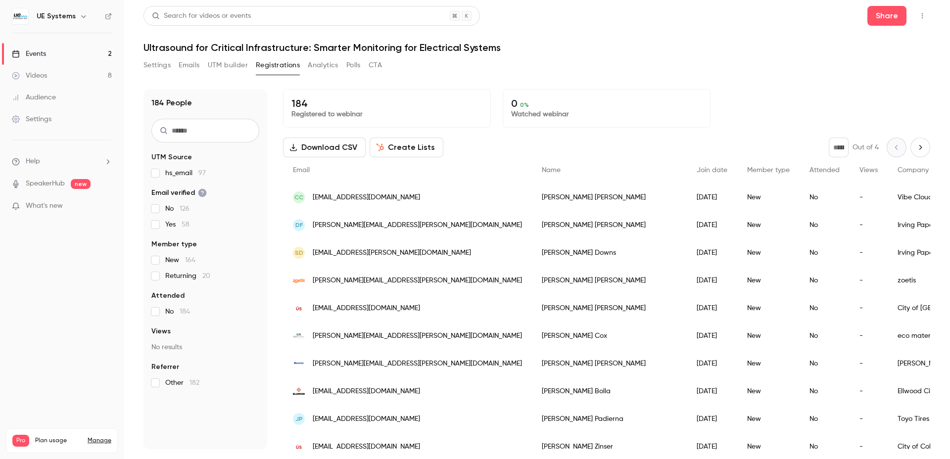  What do you see at coordinates (387, 103) in the screenshot?
I see `p: 184` at bounding box center [387, 103].